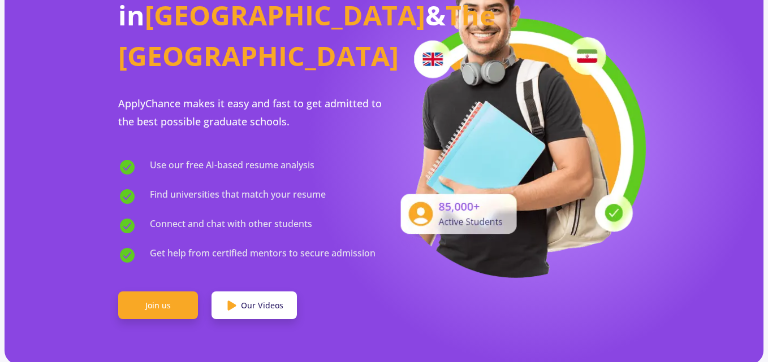  Describe the element at coordinates (158, 306) in the screenshot. I see `a: Join us` at that location.